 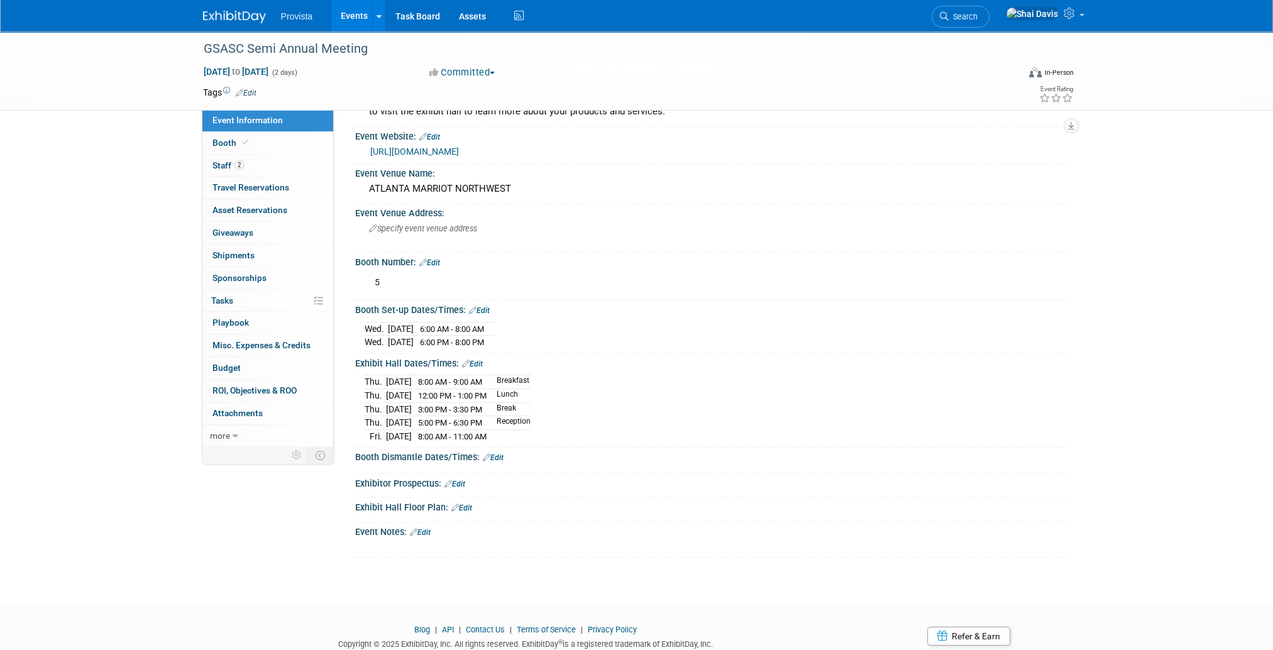 What do you see at coordinates (297, 455) in the screenshot?
I see `td: Personalize Event Tab Strip` at bounding box center [297, 455].